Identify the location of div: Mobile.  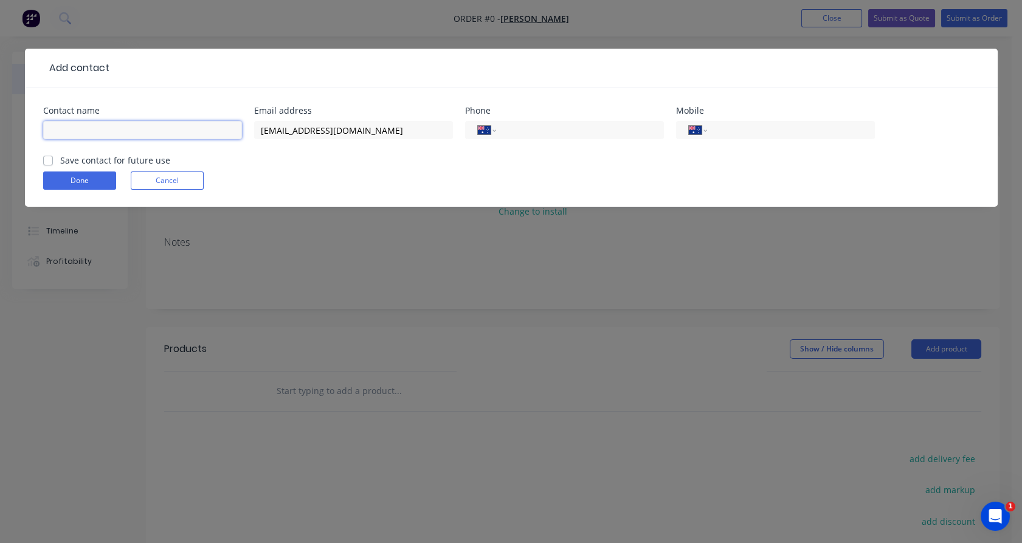
(775, 111).